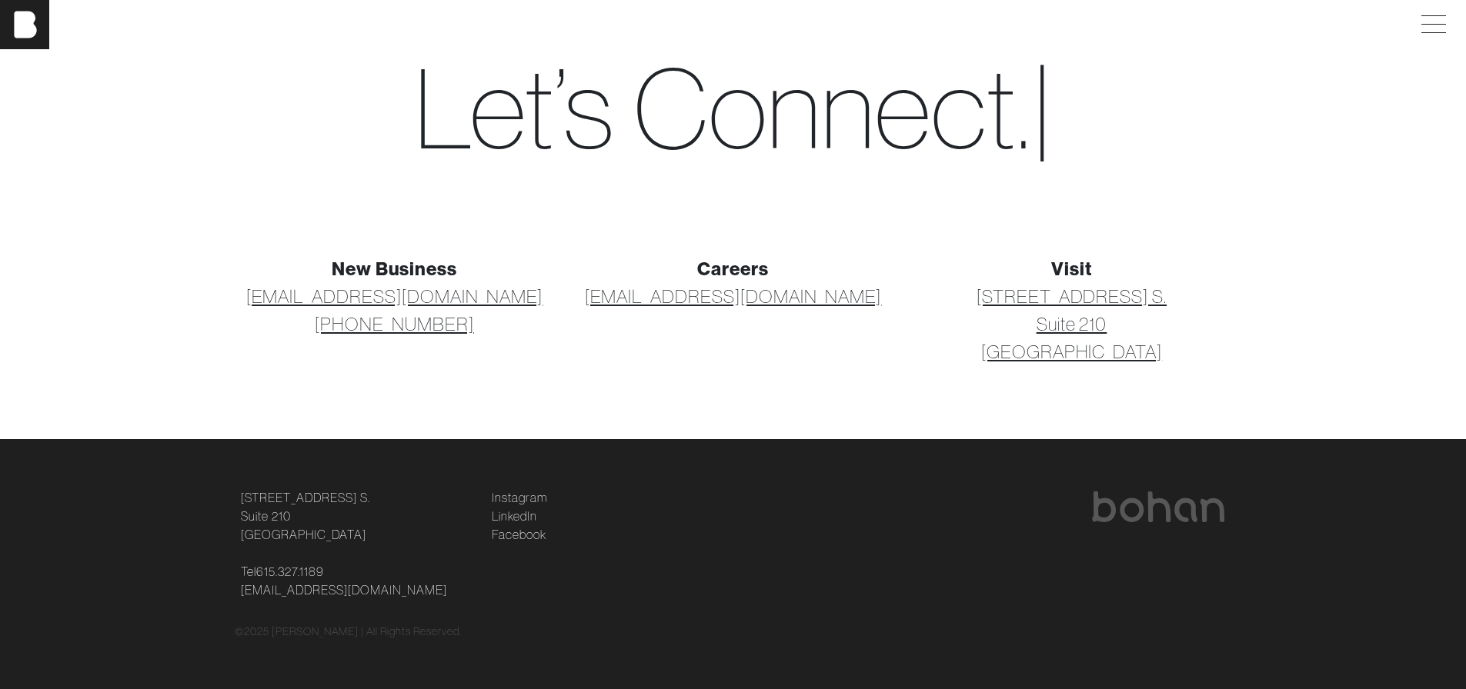 This screenshot has height=689, width=1466. I want to click on div: © 2025, so click(733, 632).